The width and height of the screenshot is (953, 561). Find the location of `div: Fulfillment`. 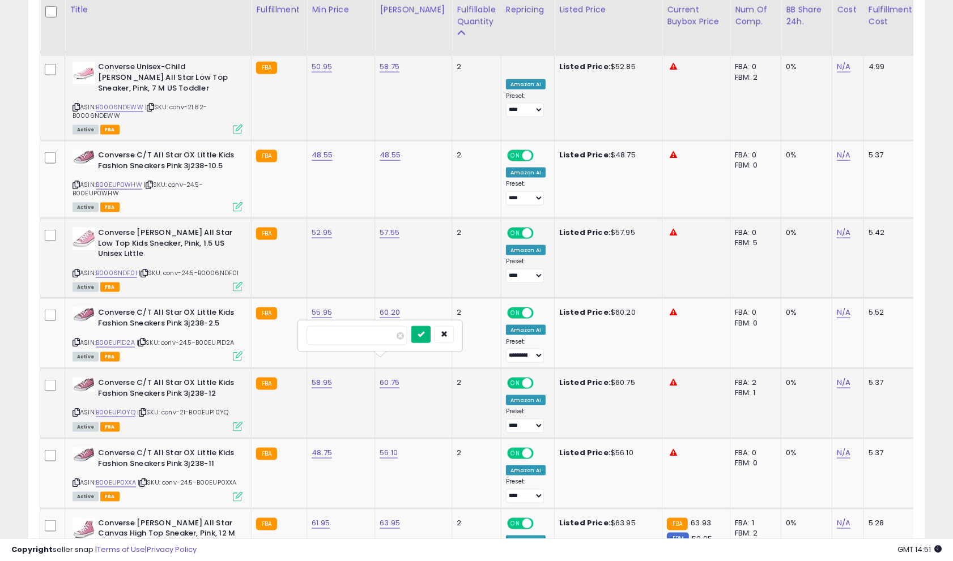

div: Fulfillment is located at coordinates (279, 10).